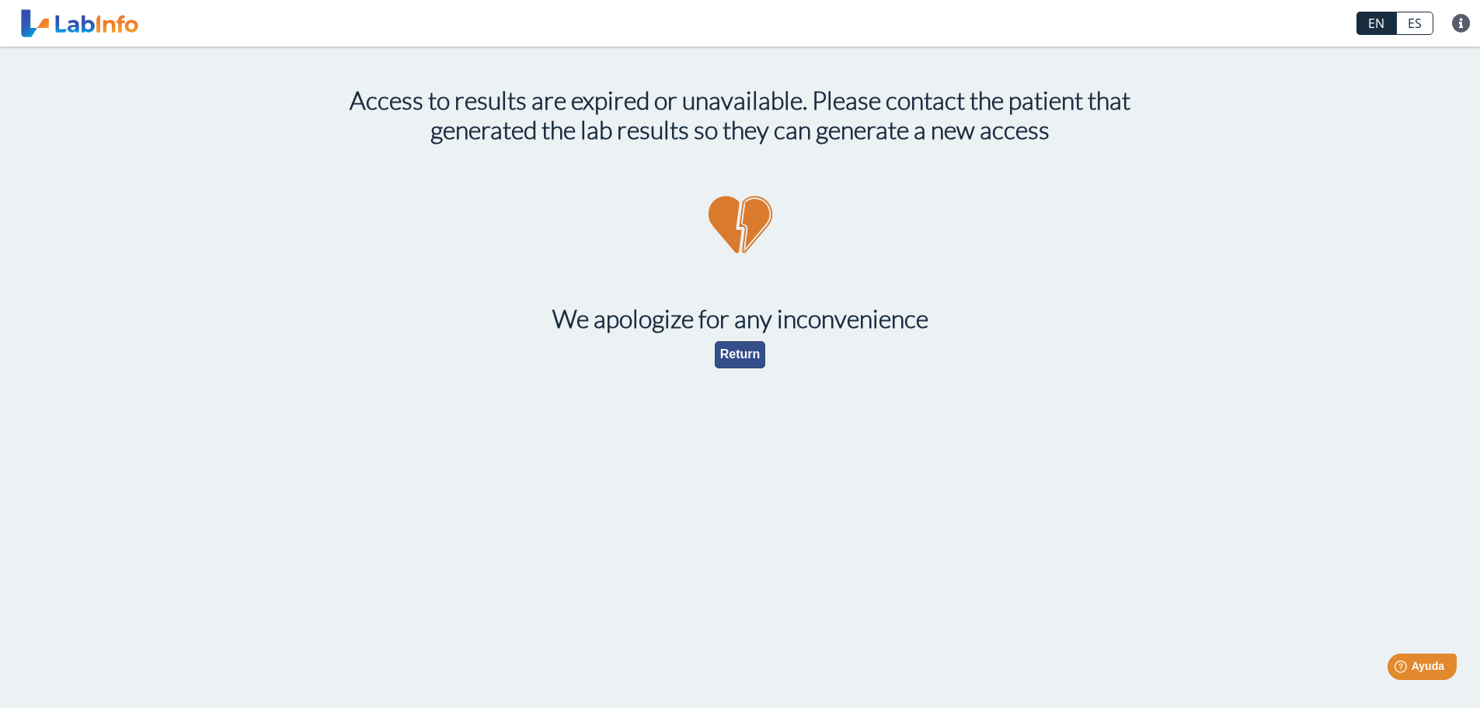  Describe the element at coordinates (86, 19) in the screenshot. I see `span: Ayuda` at that location.